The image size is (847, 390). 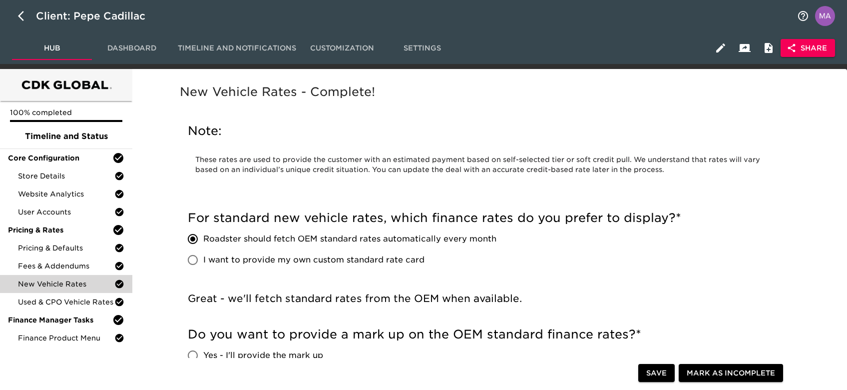 I want to click on span: Pricing & Defaults, so click(x=66, y=248).